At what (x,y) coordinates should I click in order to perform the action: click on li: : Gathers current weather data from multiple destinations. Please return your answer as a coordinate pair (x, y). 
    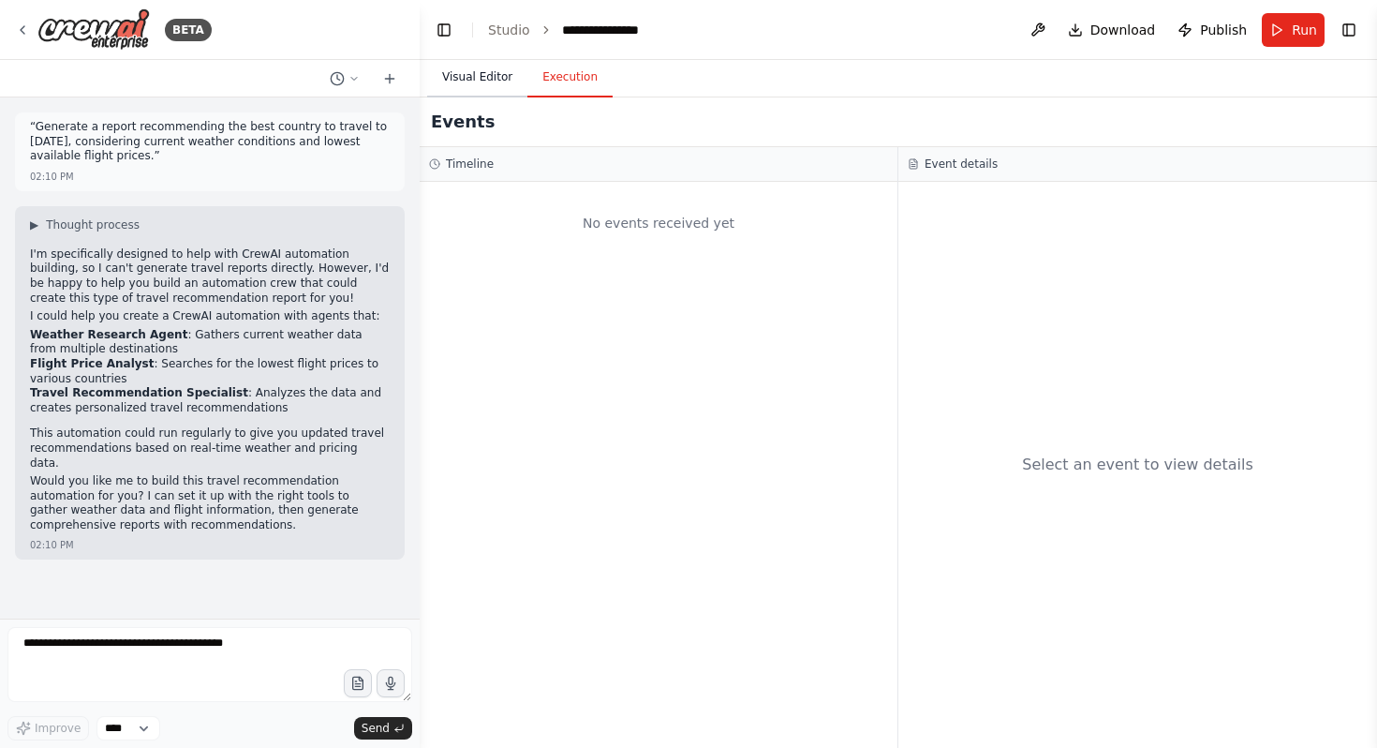
    Looking at the image, I should click on (210, 342).